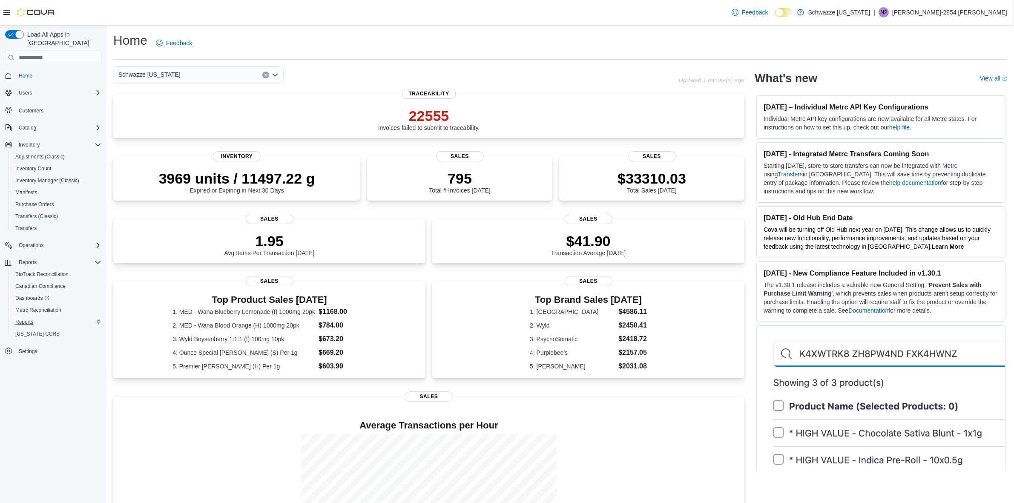  Describe the element at coordinates (633, 339) in the screenshot. I see `dd: $2418.72` at that location.